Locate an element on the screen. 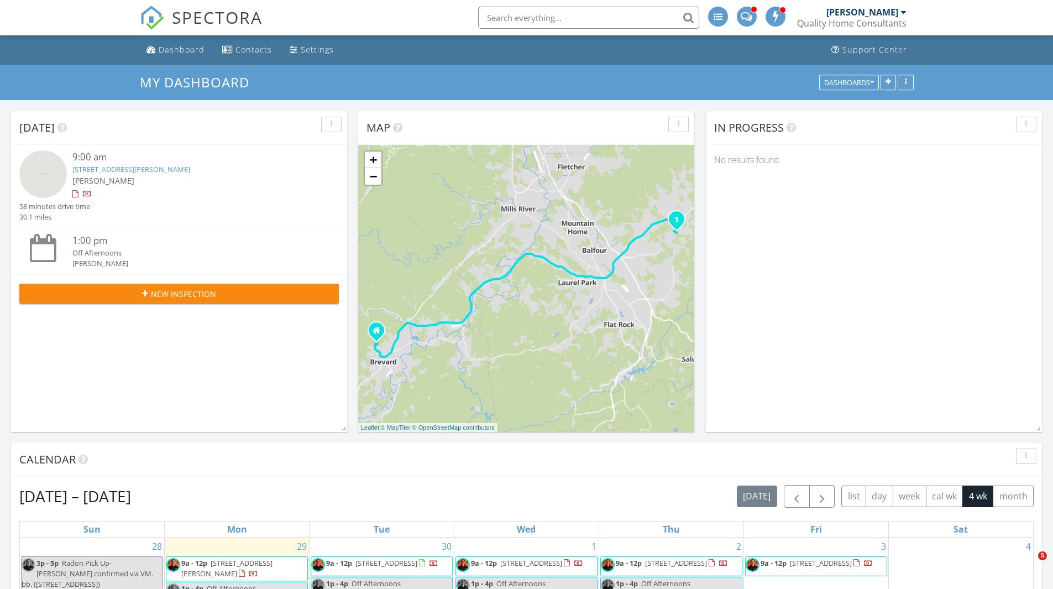  span: SPECTORA is located at coordinates (217, 17).